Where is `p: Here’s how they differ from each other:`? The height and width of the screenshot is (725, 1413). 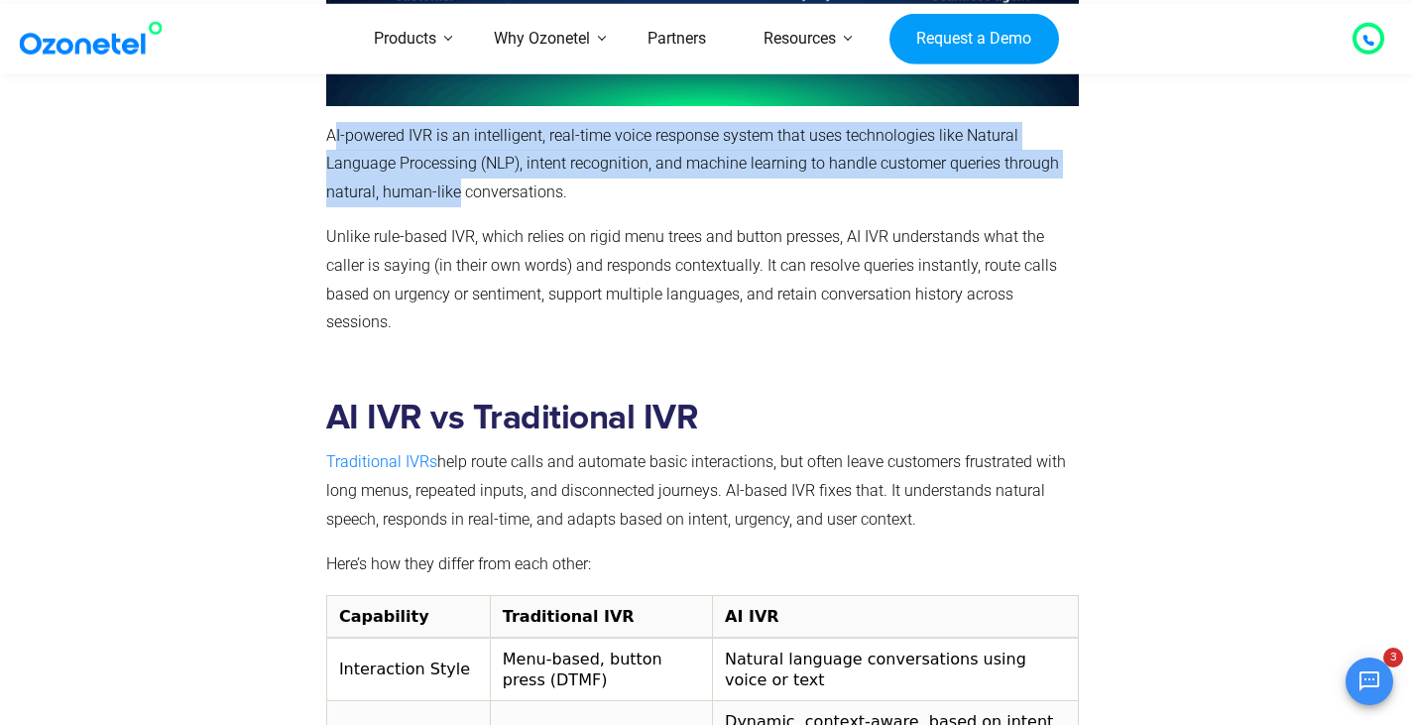
p: Here’s how they differ from each other: is located at coordinates (702, 564).